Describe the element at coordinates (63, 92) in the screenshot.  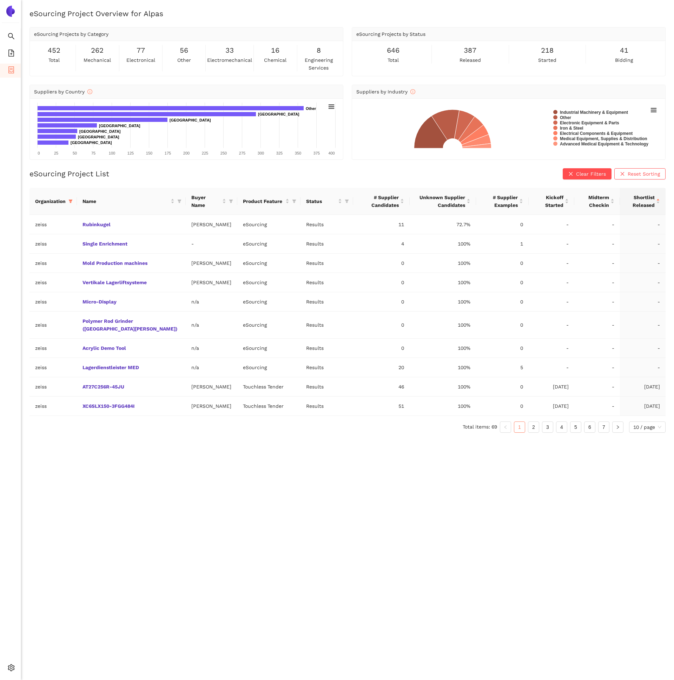
I see `span: Suppliers by Country` at that location.